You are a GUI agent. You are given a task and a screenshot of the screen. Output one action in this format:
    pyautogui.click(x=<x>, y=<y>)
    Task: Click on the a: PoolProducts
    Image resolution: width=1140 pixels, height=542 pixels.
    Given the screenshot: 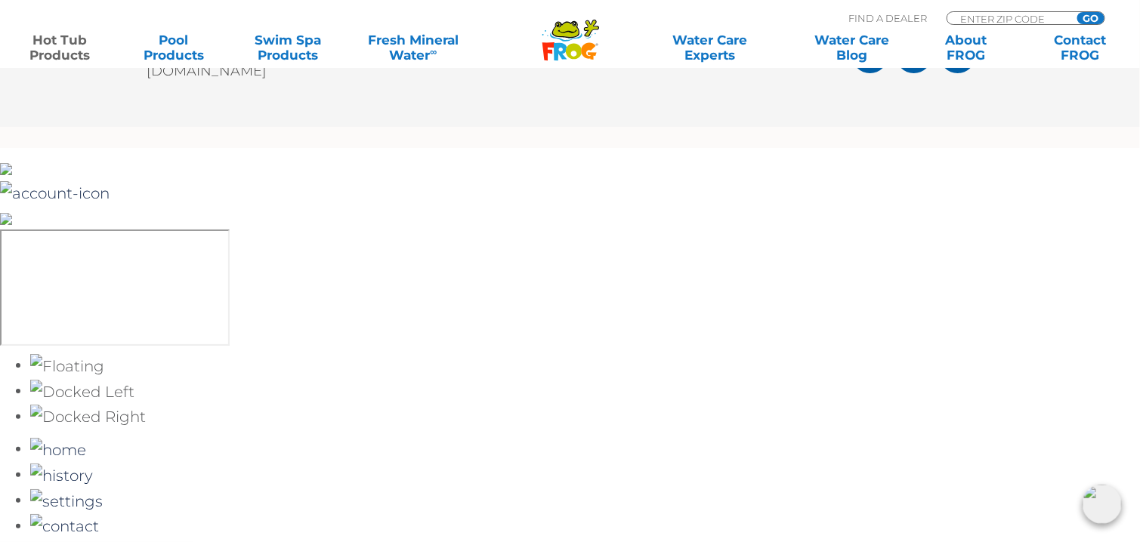 What is the action you would take?
    pyautogui.click(x=174, y=48)
    